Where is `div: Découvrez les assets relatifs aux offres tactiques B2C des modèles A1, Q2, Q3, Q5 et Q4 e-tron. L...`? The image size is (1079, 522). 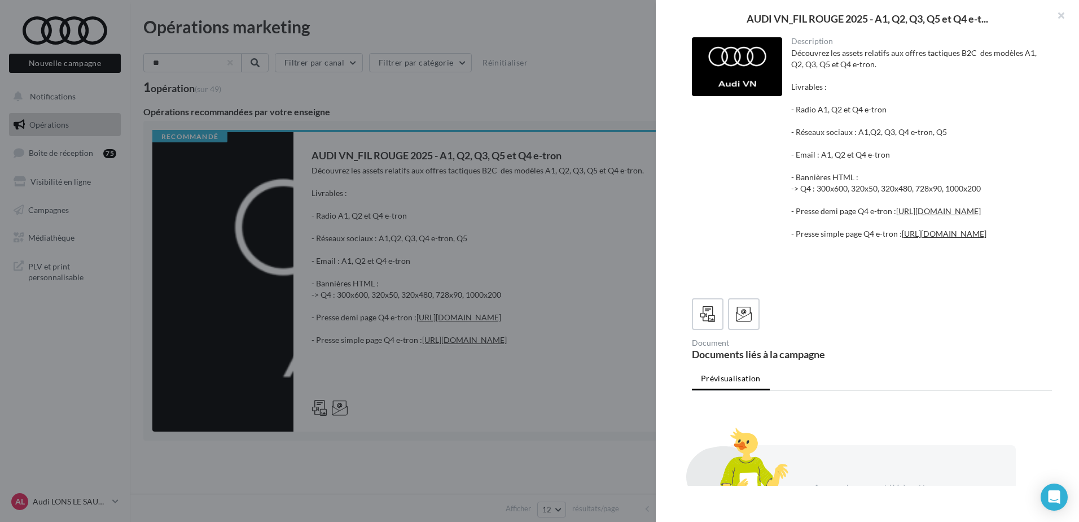
div: Découvrez les assets relatifs aux offres tactiques B2C des modèles A1, Q2, Q3, Q5 et Q4 e-tron. L... is located at coordinates (917, 166).